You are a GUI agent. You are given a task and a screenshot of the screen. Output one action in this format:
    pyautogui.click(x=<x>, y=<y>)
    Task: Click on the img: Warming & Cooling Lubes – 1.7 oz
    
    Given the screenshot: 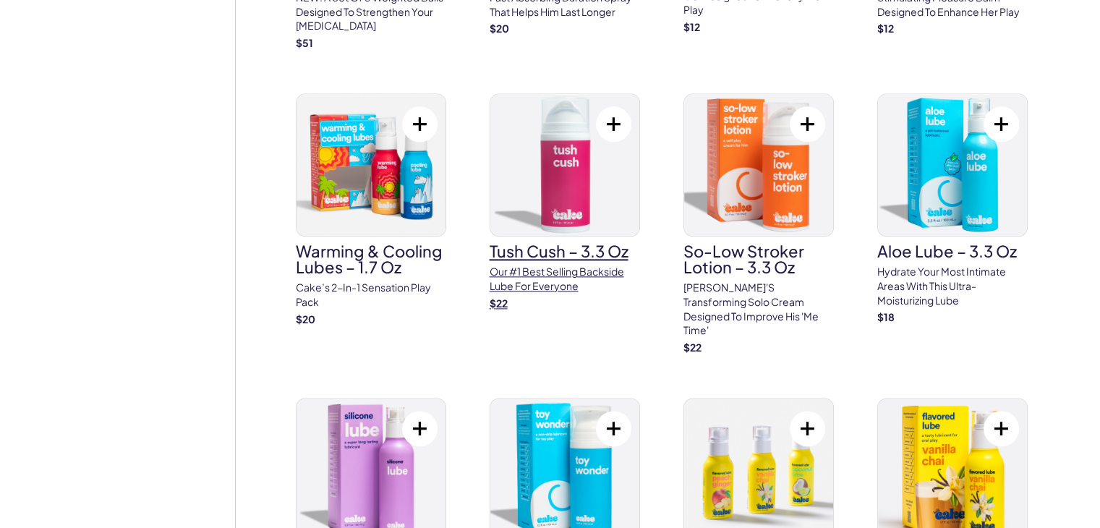 What is the action you would take?
    pyautogui.click(x=371, y=165)
    